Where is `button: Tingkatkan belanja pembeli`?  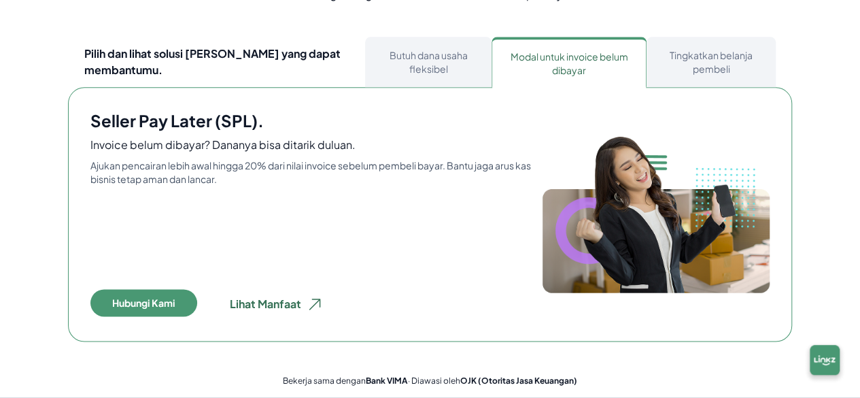
button: Tingkatkan belanja pembeli is located at coordinates (711, 62).